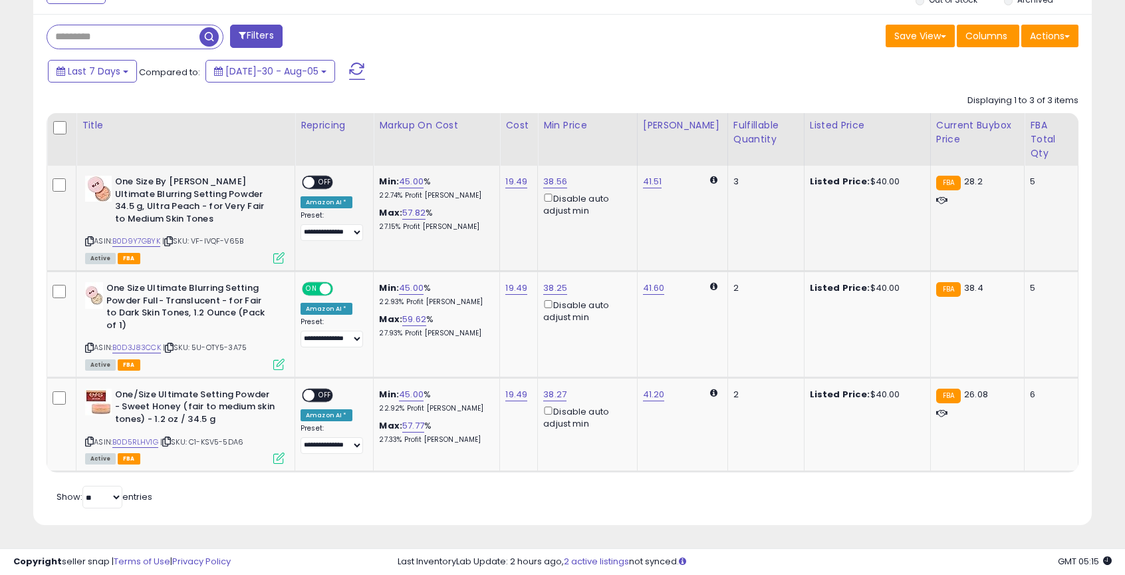  Describe the element at coordinates (196, 408) in the screenshot. I see `b: One/Size Ultimate Setting Powder - Sweet Honey (fair to medium skin tones) - 1.2 oz / 34.5 g` at that location.